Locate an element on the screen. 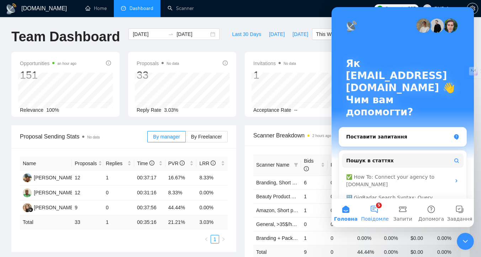 This screenshot has height=257, width=481. span: Proposal Sending Stats is located at coordinates (84, 136).